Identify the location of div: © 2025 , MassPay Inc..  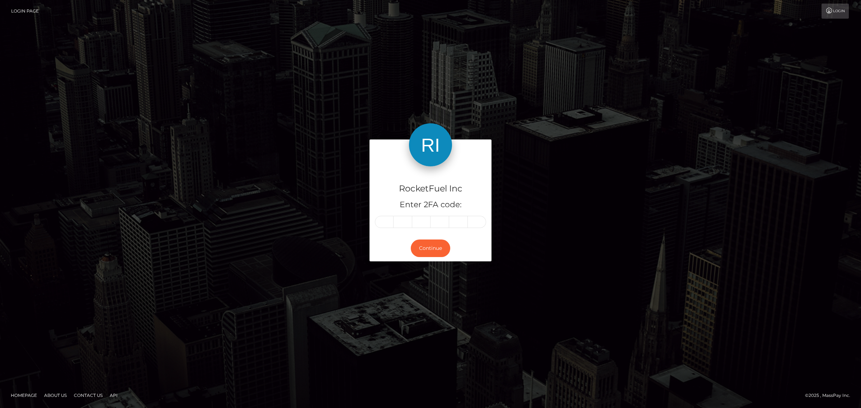
(830, 396).